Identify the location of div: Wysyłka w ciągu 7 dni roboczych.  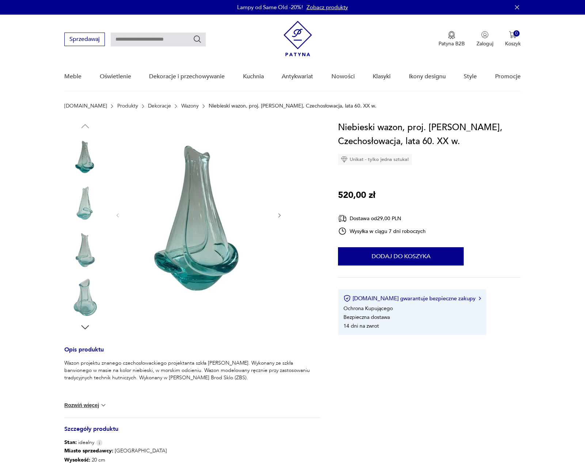
(382, 231).